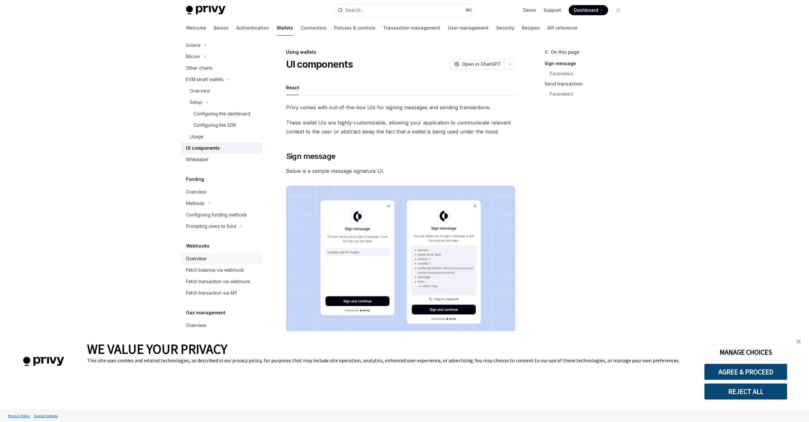 This screenshot has width=809, height=422. Describe the element at coordinates (481, 64) in the screenshot. I see `span: Open in ChatGPT` at that location.